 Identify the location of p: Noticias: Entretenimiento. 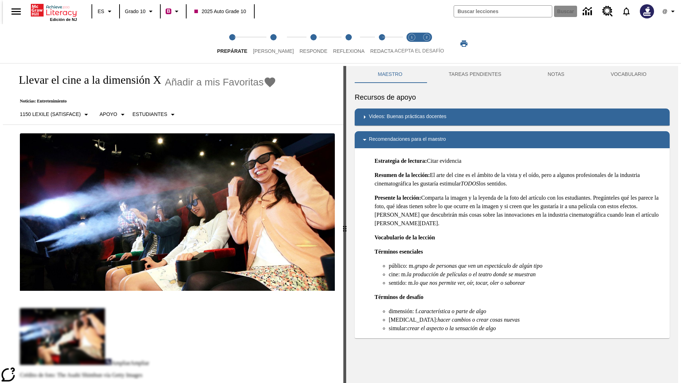
(144, 101).